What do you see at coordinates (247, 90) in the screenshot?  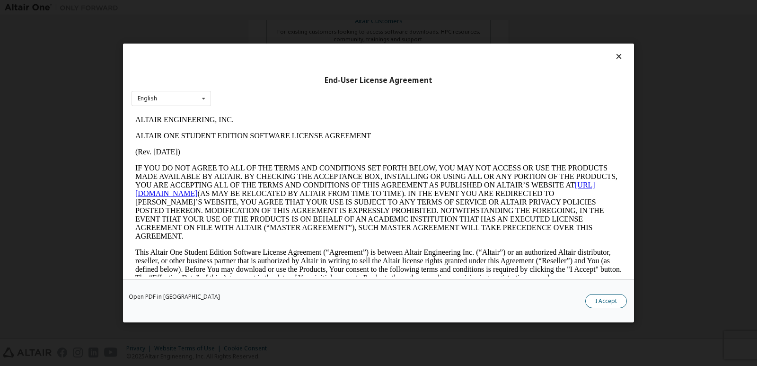 I see `p: IF YOU DO NOT AGREE TO ALL OF THE TERMS AND CONDITIONS SET FORTH BELOW, YOU MAY NOT ACCESS OR USE...` at bounding box center [247, 90].